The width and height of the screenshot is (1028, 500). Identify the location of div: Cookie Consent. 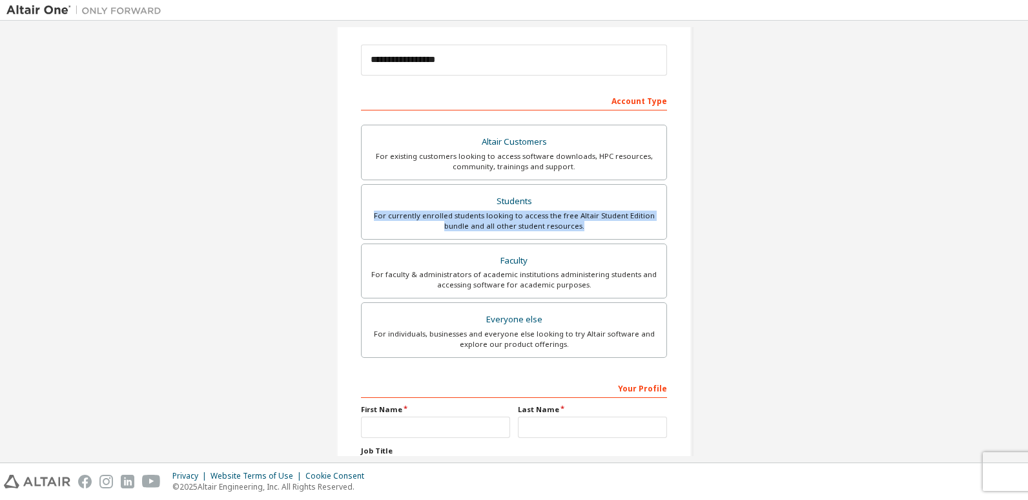
(338, 476).